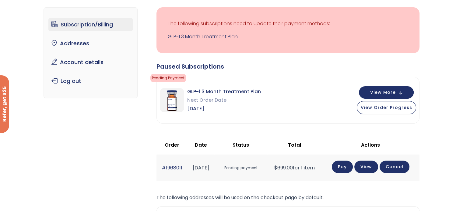 The width and height of the screenshot is (463, 211). Describe the element at coordinates (172, 168) in the screenshot. I see `a: #1968011` at that location.